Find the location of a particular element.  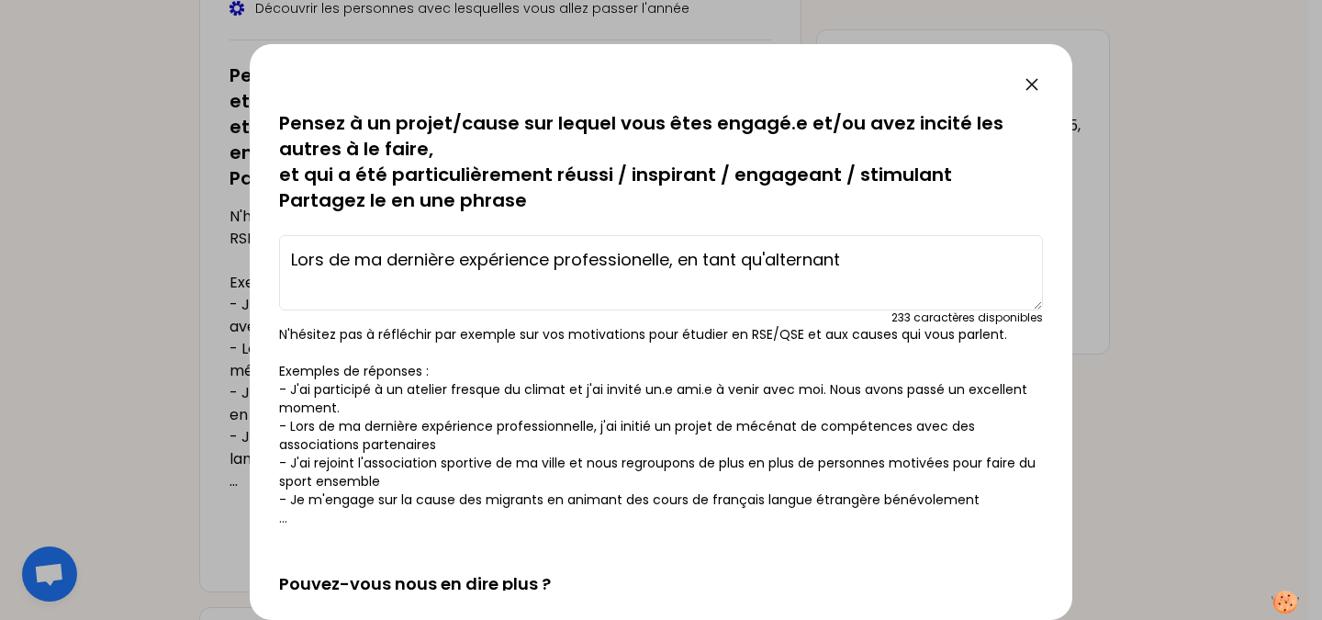

textarea: Lors de ma dernière expérience professionelle, en tant qu'alternant is located at coordinates (661, 273).